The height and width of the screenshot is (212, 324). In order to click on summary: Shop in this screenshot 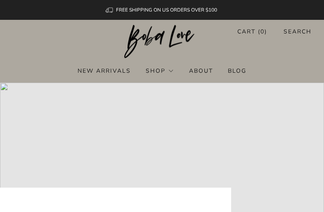, I will do `click(160, 71)`.